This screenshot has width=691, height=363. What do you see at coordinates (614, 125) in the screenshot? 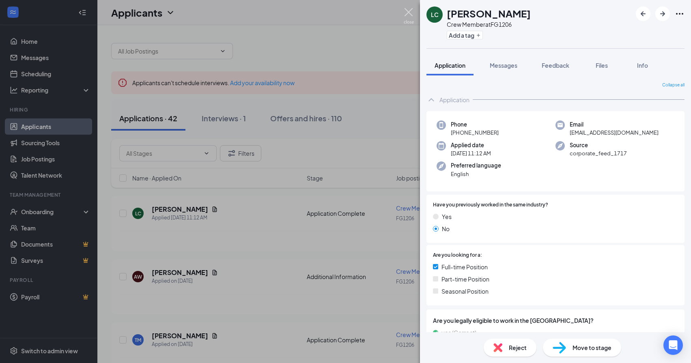
I see `span: Email` at bounding box center [614, 125].